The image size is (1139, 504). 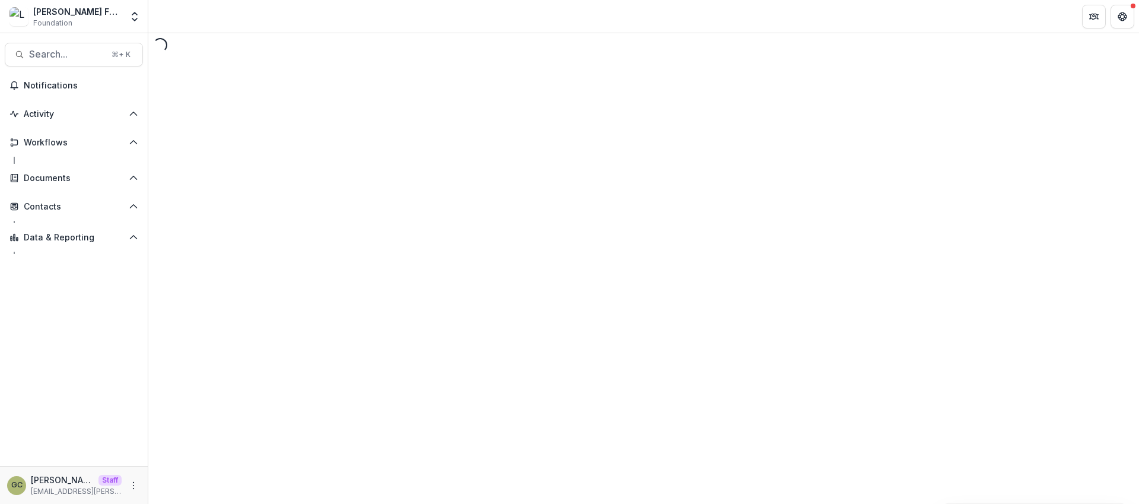 I want to click on span: Contacts, so click(x=74, y=206).